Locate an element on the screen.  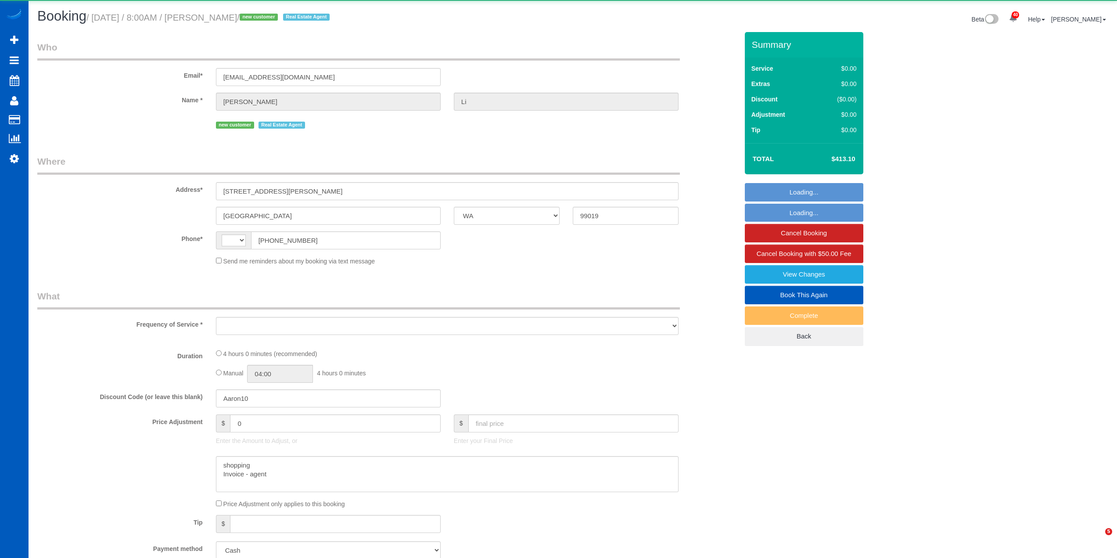
p: Enter the Amount to Adjust, or is located at coordinates (328, 441).